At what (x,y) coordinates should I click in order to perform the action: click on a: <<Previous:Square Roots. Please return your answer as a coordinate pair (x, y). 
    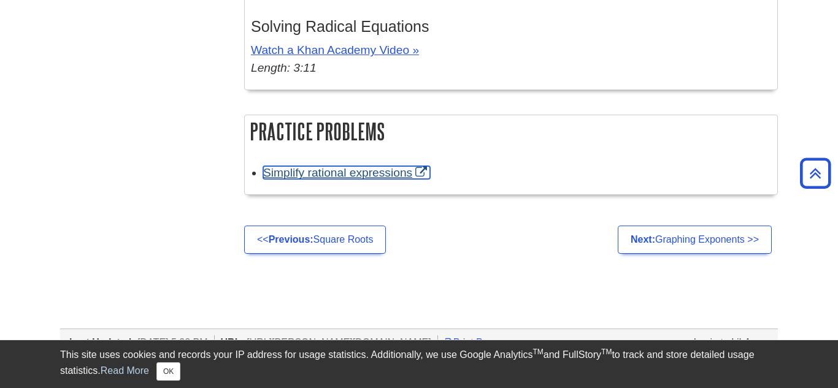
    Looking at the image, I should click on (315, 240).